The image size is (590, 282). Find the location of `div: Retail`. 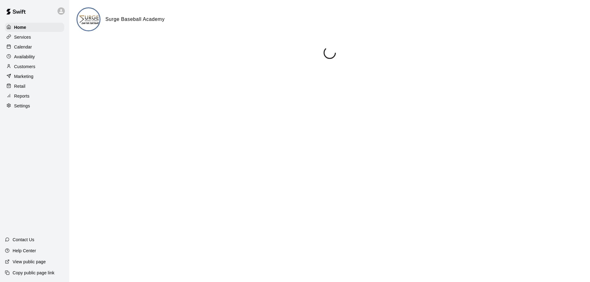

div: Retail is located at coordinates (34, 86).